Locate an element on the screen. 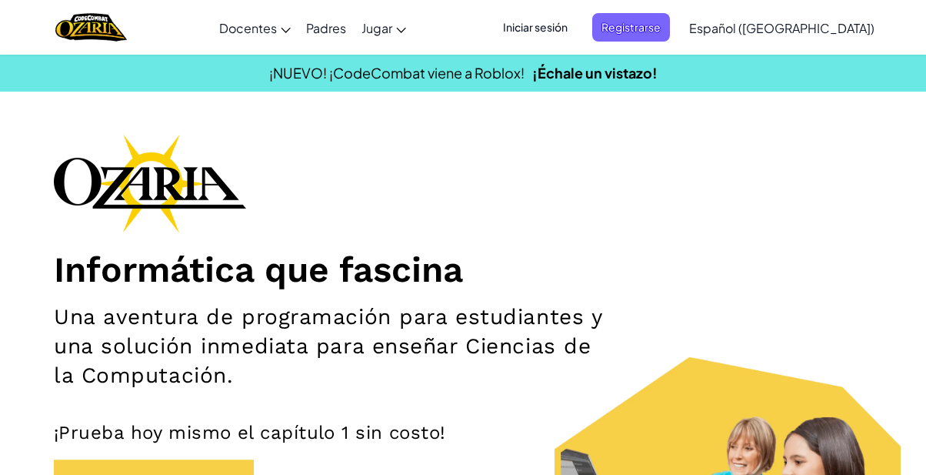  img: Hogar is located at coordinates (91, 27).